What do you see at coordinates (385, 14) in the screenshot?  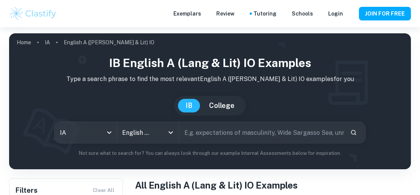 I see `a: JOIN FOR FREE` at bounding box center [385, 14].